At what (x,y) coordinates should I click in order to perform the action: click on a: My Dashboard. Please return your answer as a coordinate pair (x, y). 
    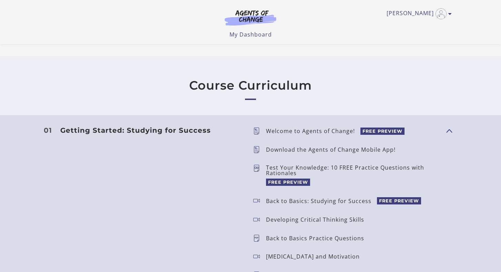
    Looking at the image, I should click on (251, 34).